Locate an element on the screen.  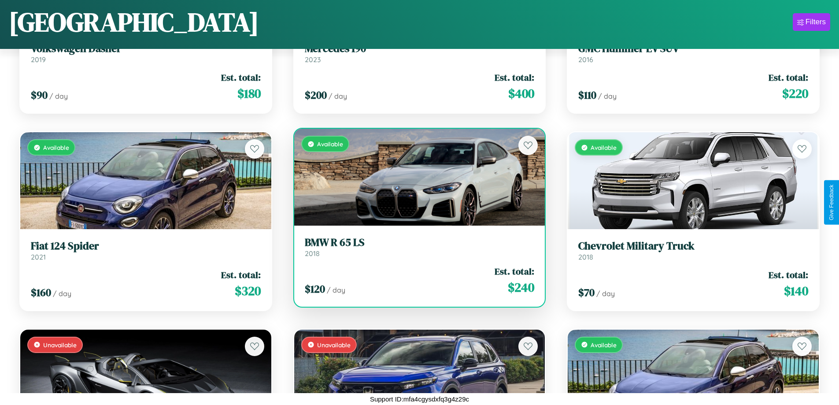
span: 2021 is located at coordinates (38, 257).